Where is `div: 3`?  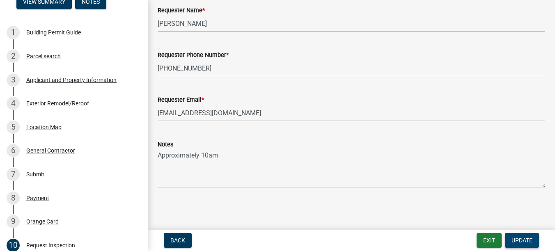
div: 3 is located at coordinates (13, 80).